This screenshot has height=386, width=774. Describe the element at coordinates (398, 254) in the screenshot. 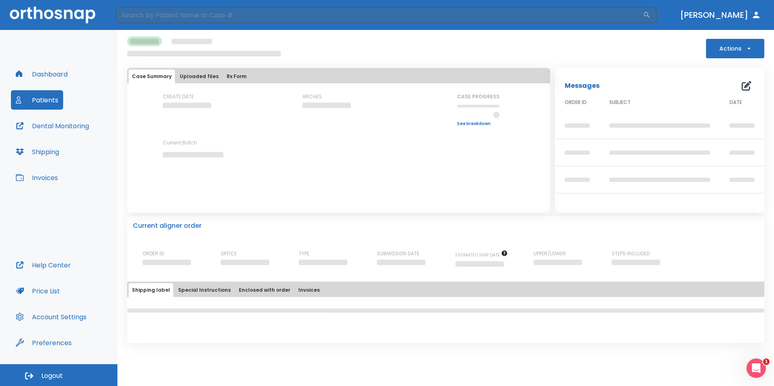

I see `p: SUBMISSION DATE` at that location.